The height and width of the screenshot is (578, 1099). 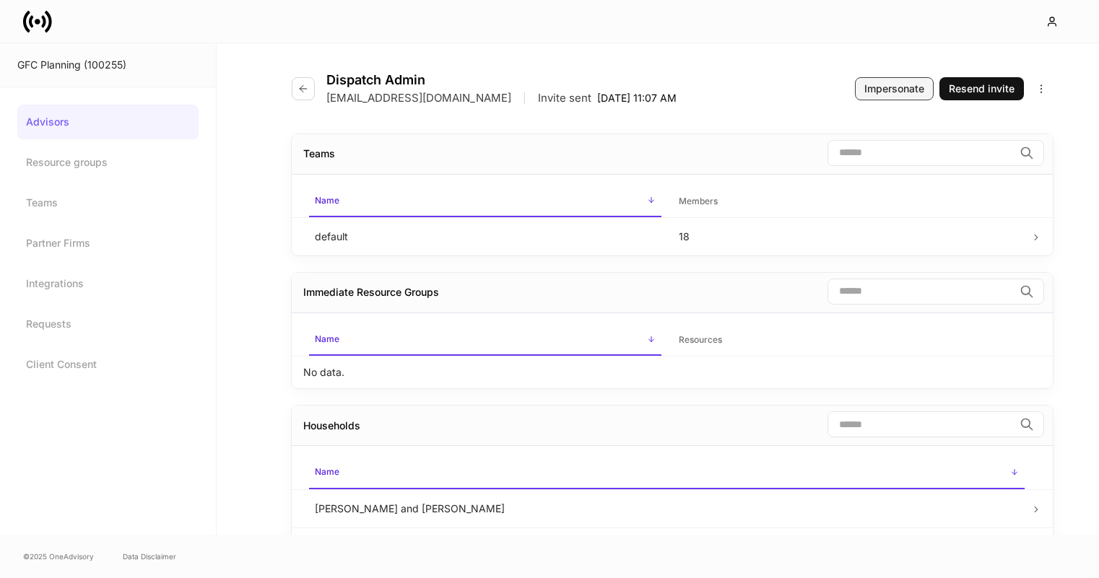 I want to click on a: Data Disclaimer, so click(x=149, y=557).